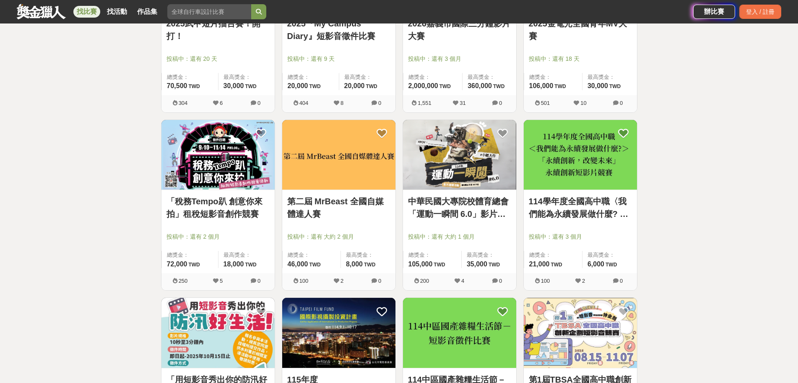  I want to click on span: 70,500, so click(177, 86).